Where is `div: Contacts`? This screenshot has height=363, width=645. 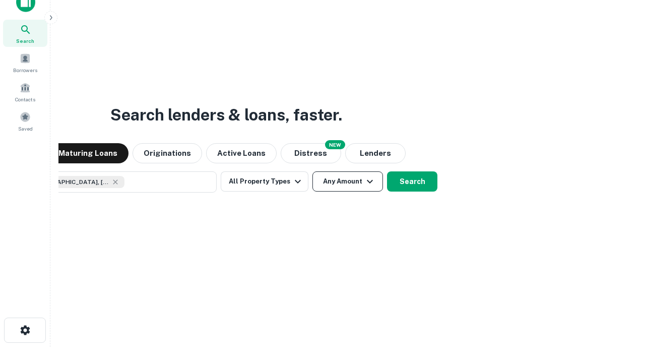 div: Contacts is located at coordinates (25, 92).